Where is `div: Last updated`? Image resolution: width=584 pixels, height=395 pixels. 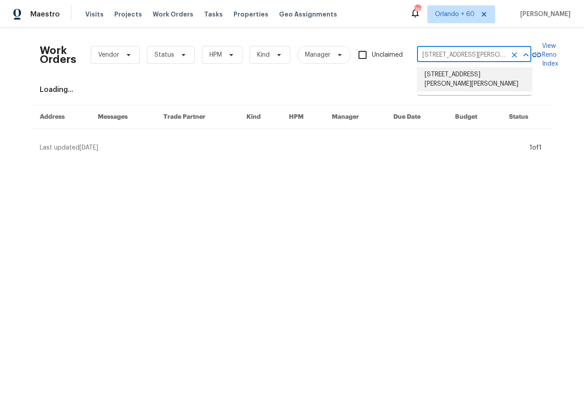 div: Last updated is located at coordinates (283, 148).